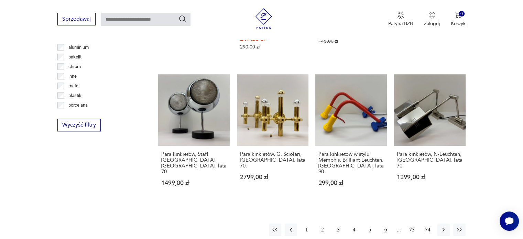 The width and height of the screenshot is (523, 239). Describe the element at coordinates (432, 23) in the screenshot. I see `p: Zaloguj` at that location.